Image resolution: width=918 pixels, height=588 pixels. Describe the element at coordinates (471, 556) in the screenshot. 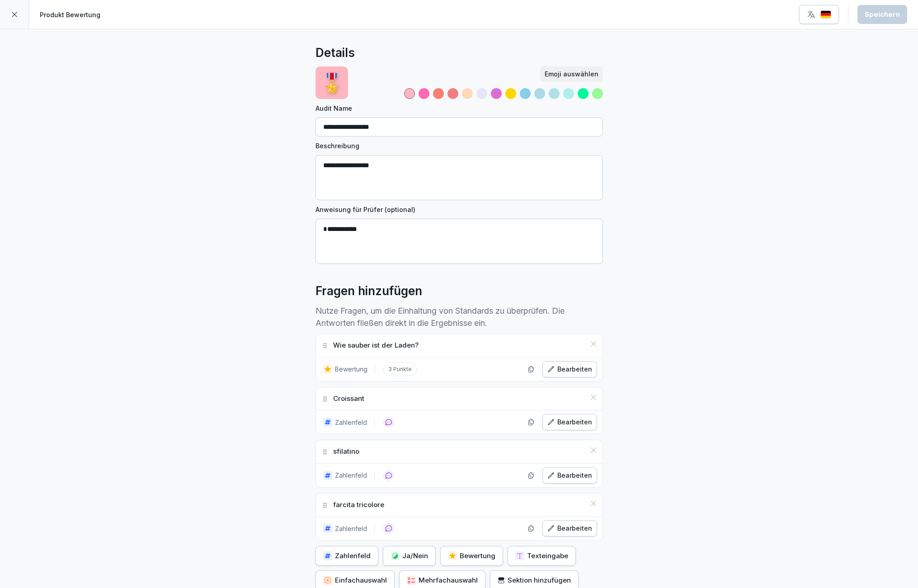

I see `button: Bewertung` at that location.